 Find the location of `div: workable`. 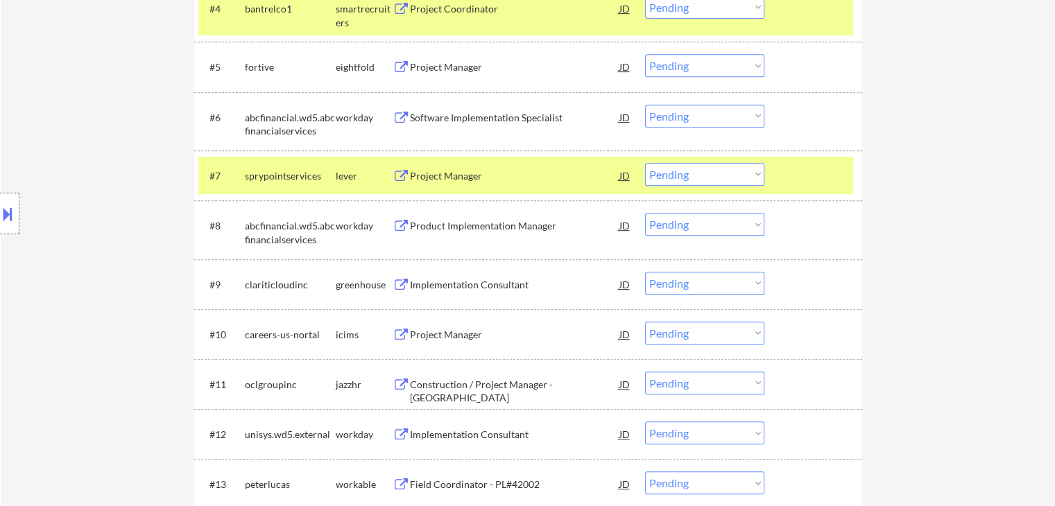

div: workable is located at coordinates (364, 485).